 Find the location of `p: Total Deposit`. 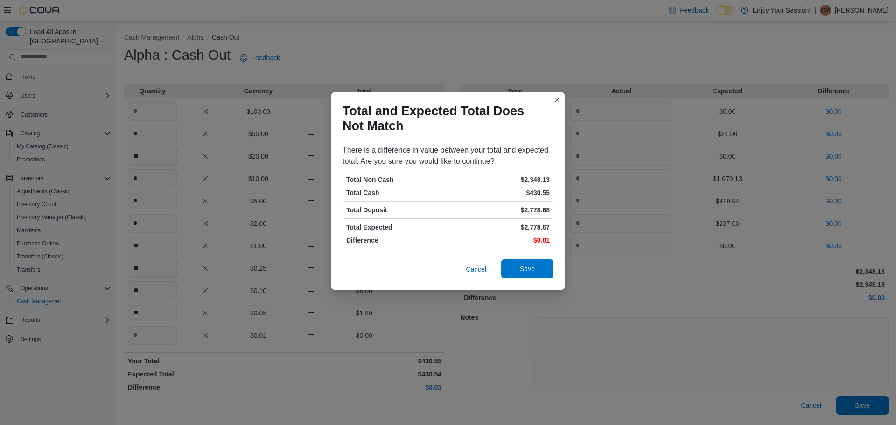

p: Total Deposit is located at coordinates (396, 210).